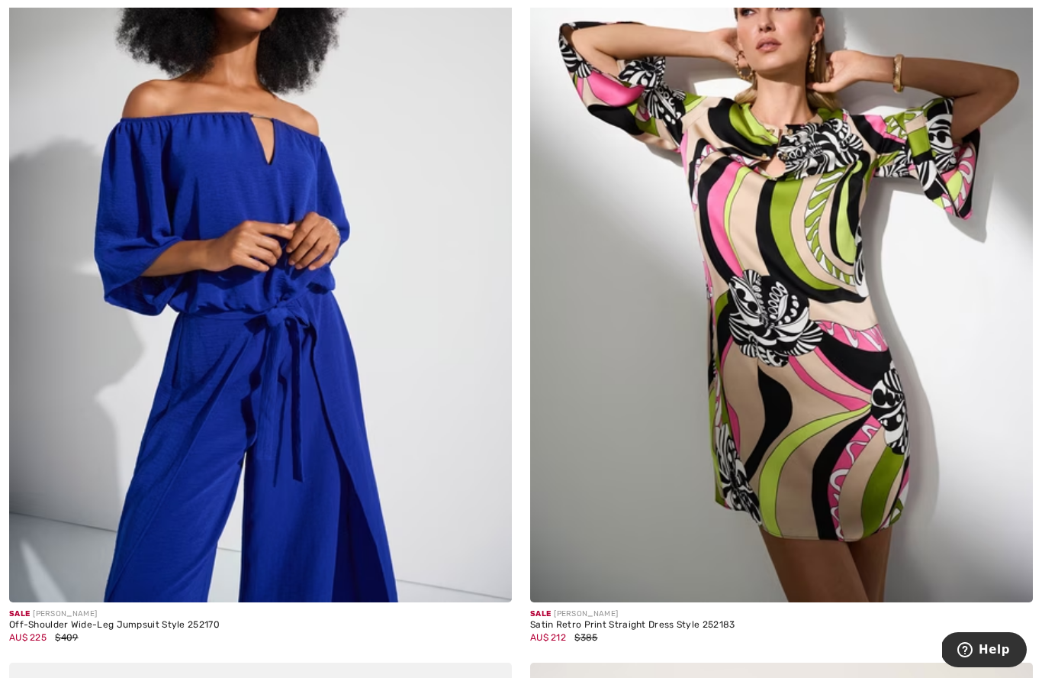 This screenshot has width=1042, height=678. Describe the element at coordinates (114, 625) in the screenshot. I see `div: Off-Shoulder Wide-Leg Jumpsuit Style 252170` at that location.